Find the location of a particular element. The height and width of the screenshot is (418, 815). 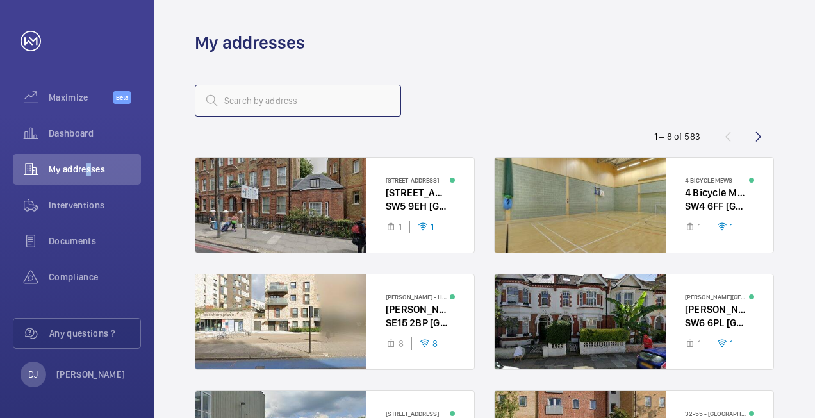

span: Any questions ? is located at coordinates (95, 333).